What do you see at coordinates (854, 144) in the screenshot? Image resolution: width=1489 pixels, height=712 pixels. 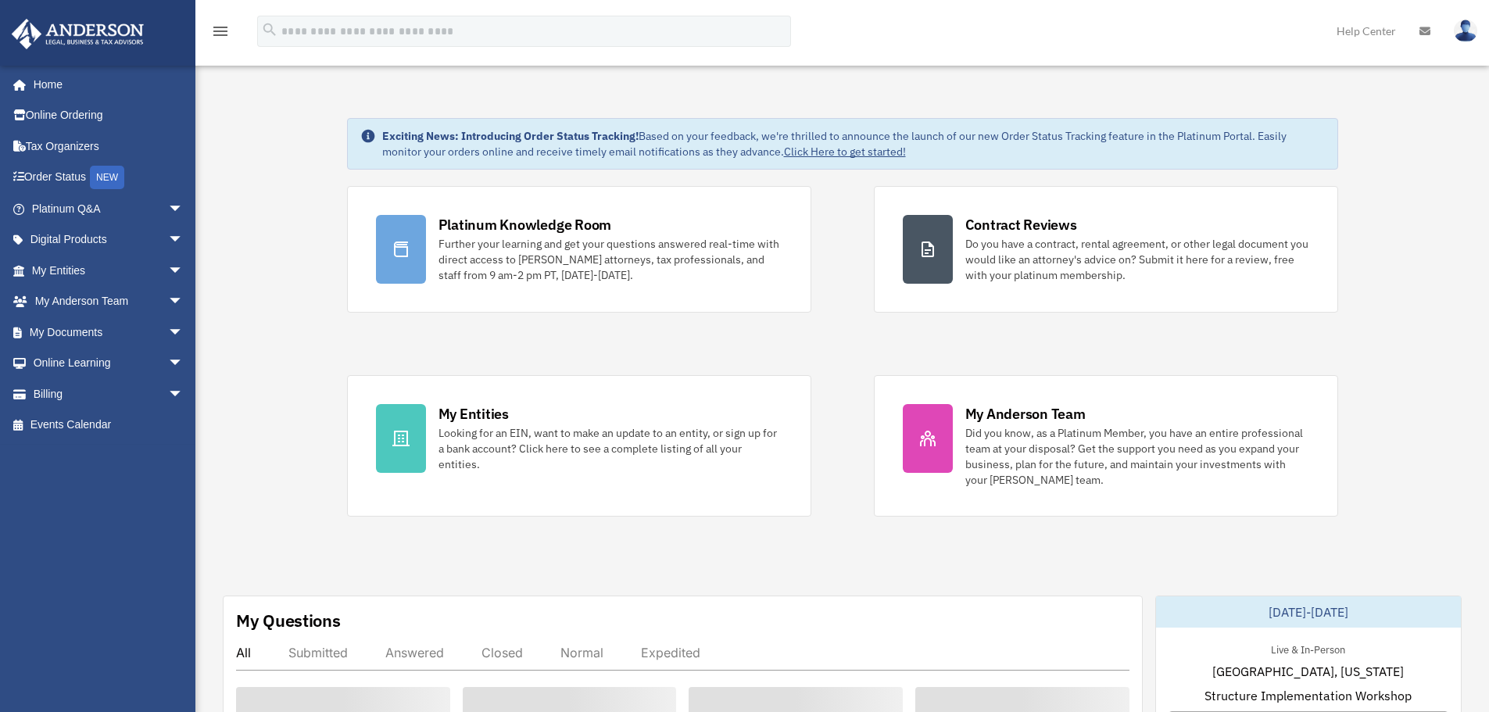 I see `div: Based on your feedback, we're thrilled to announce the launch of our new Order Status Tracking fe...` at bounding box center [854, 144].